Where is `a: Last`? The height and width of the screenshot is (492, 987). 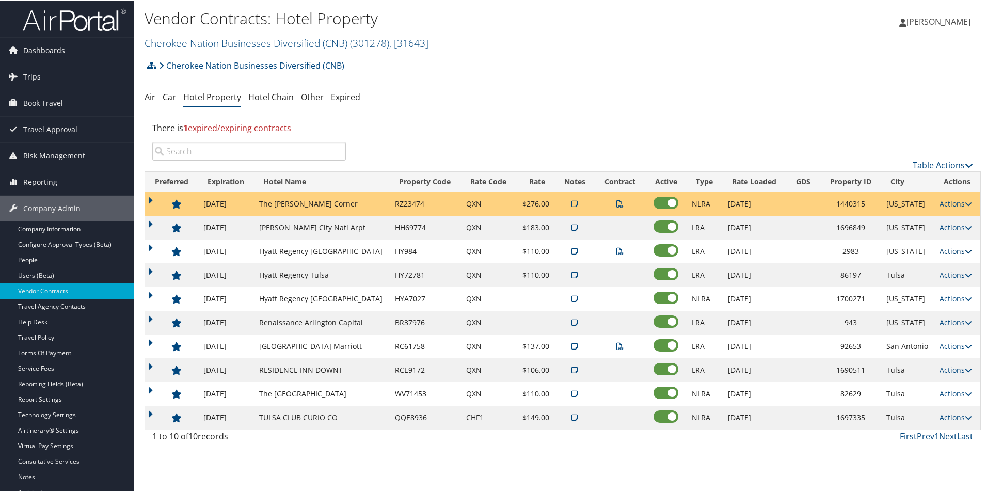 a: Last is located at coordinates (965, 435).